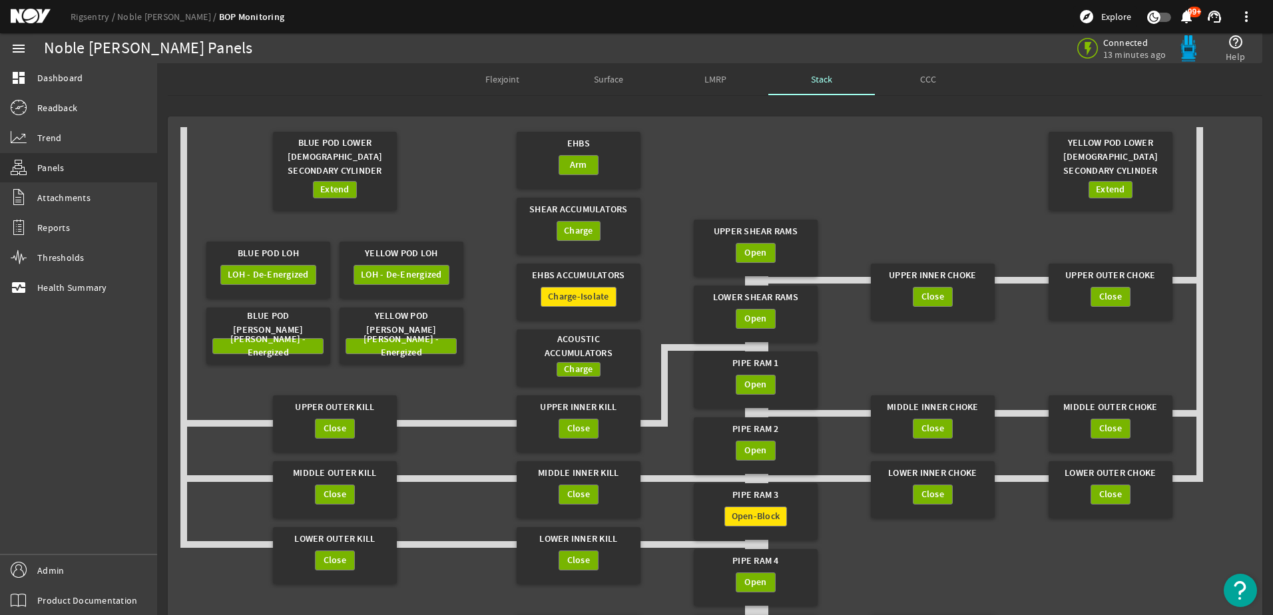 The height and width of the screenshot is (615, 1273). What do you see at coordinates (94, 17) in the screenshot?
I see `a: Rigsentry` at bounding box center [94, 17].